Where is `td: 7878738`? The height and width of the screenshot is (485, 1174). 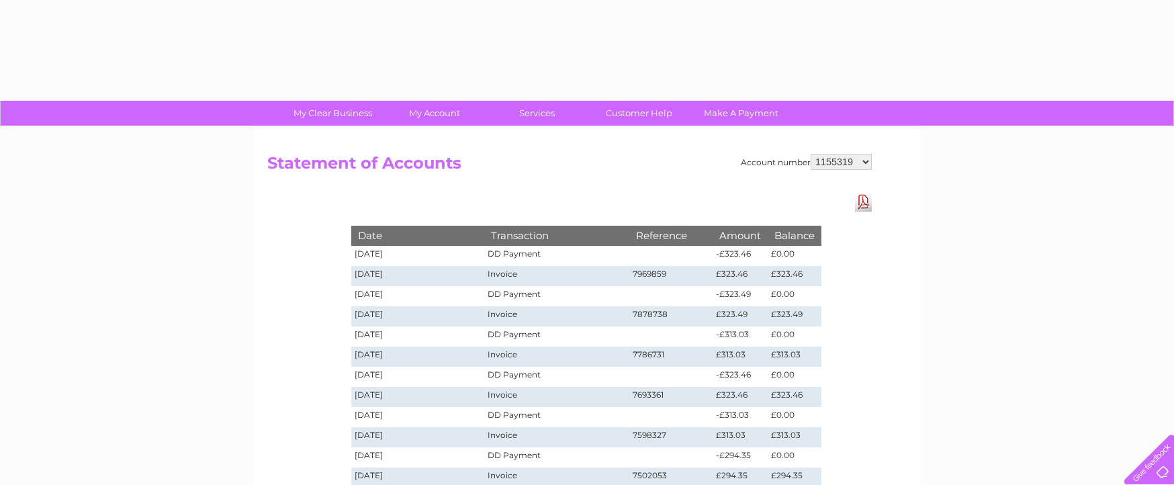 td: 7878738 is located at coordinates (671, 316).